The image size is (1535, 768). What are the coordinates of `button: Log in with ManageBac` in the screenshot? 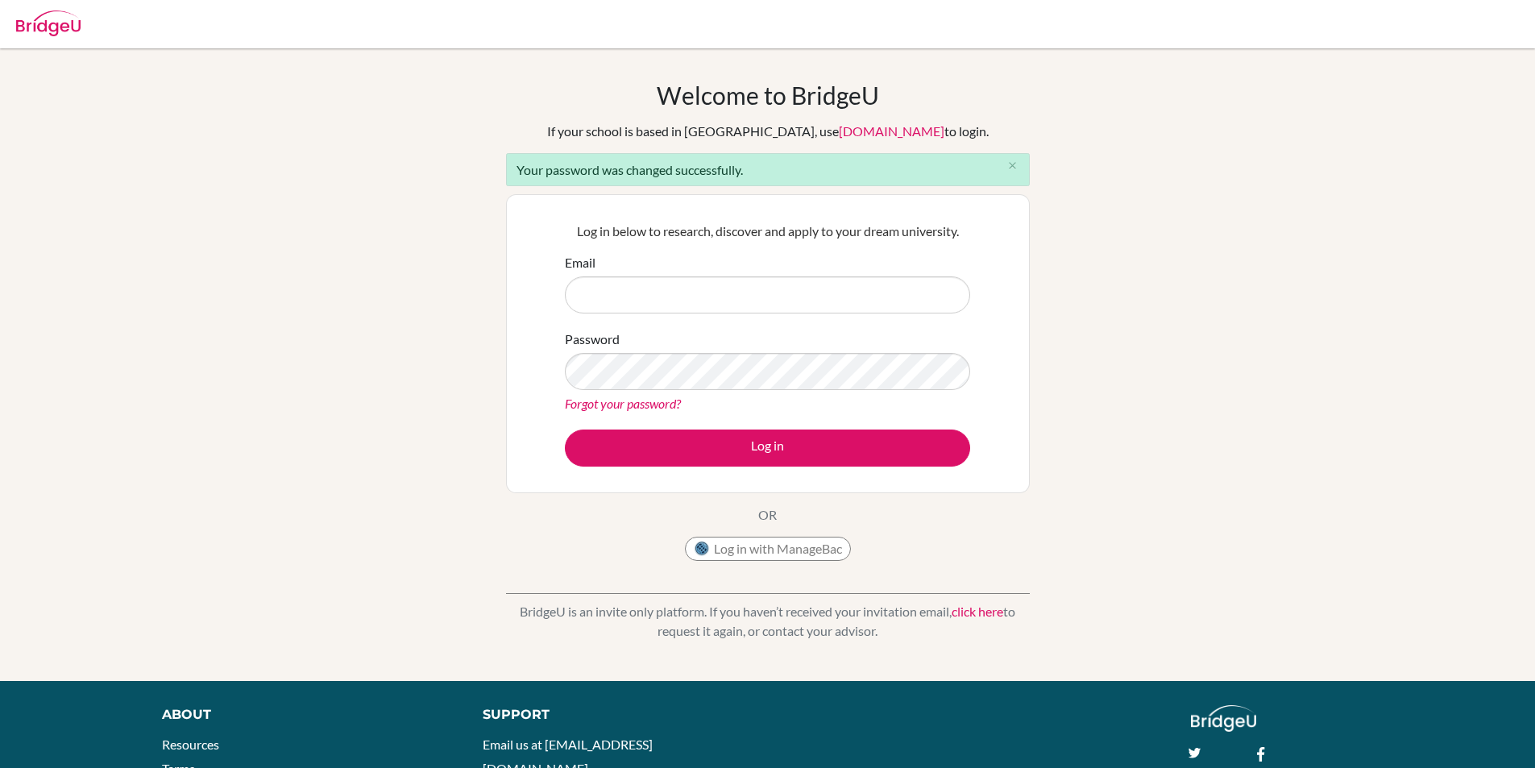 It's located at (768, 549).